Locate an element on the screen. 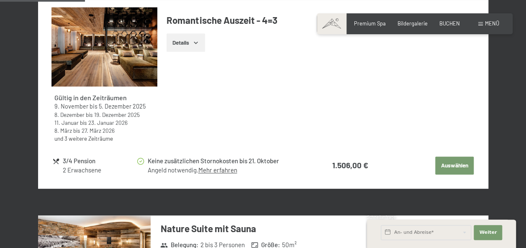 This screenshot has width=526, height=248. div: 2 Erwachsene is located at coordinates (99, 170).